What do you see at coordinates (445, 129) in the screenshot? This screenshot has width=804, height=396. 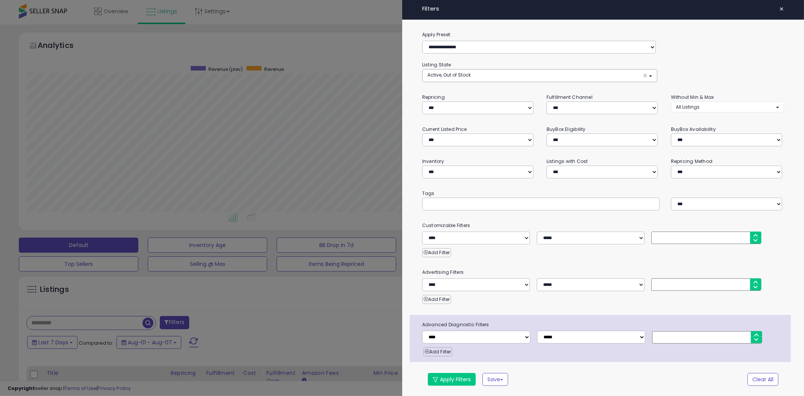 I see `small: Current Listed Price` at bounding box center [445, 129].